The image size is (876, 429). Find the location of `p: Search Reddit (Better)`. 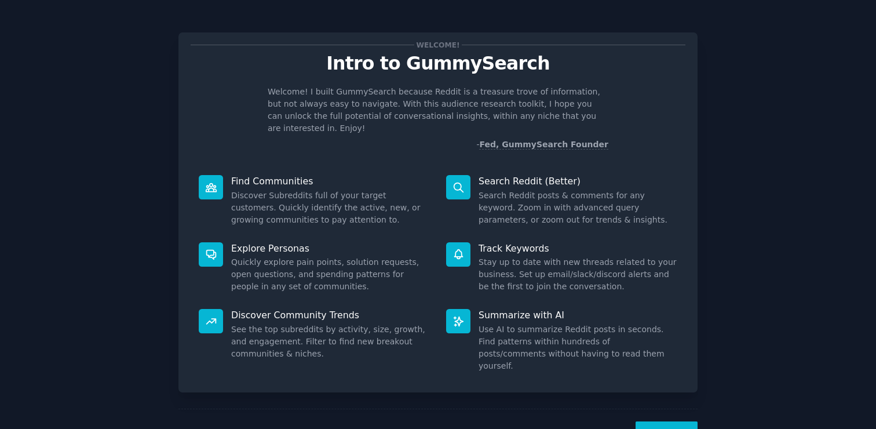

p: Search Reddit (Better) is located at coordinates (577, 181).